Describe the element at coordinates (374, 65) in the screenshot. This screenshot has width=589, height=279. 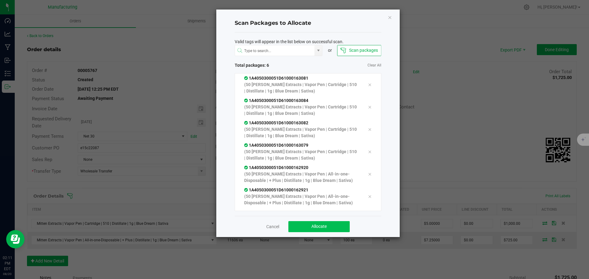
I see `a: Clear All` at that location.